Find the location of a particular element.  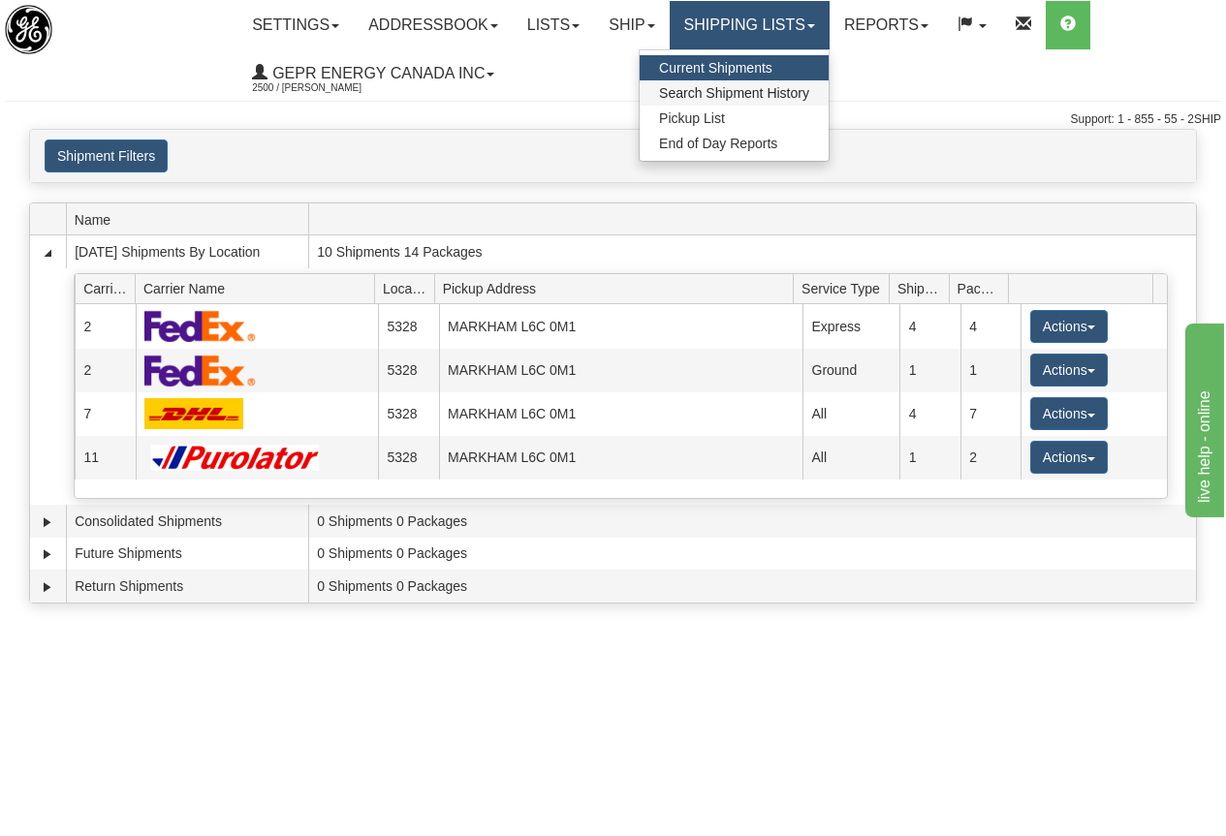

span: Service Type is located at coordinates (845, 288).